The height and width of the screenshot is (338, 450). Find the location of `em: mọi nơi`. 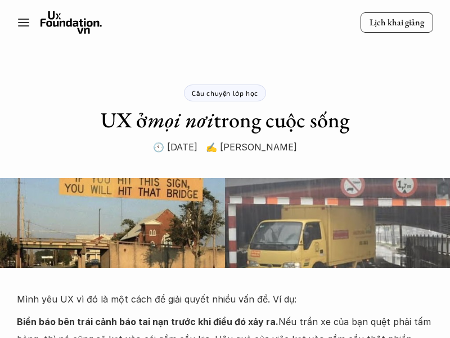

em: mọi nơi is located at coordinates (181, 119).